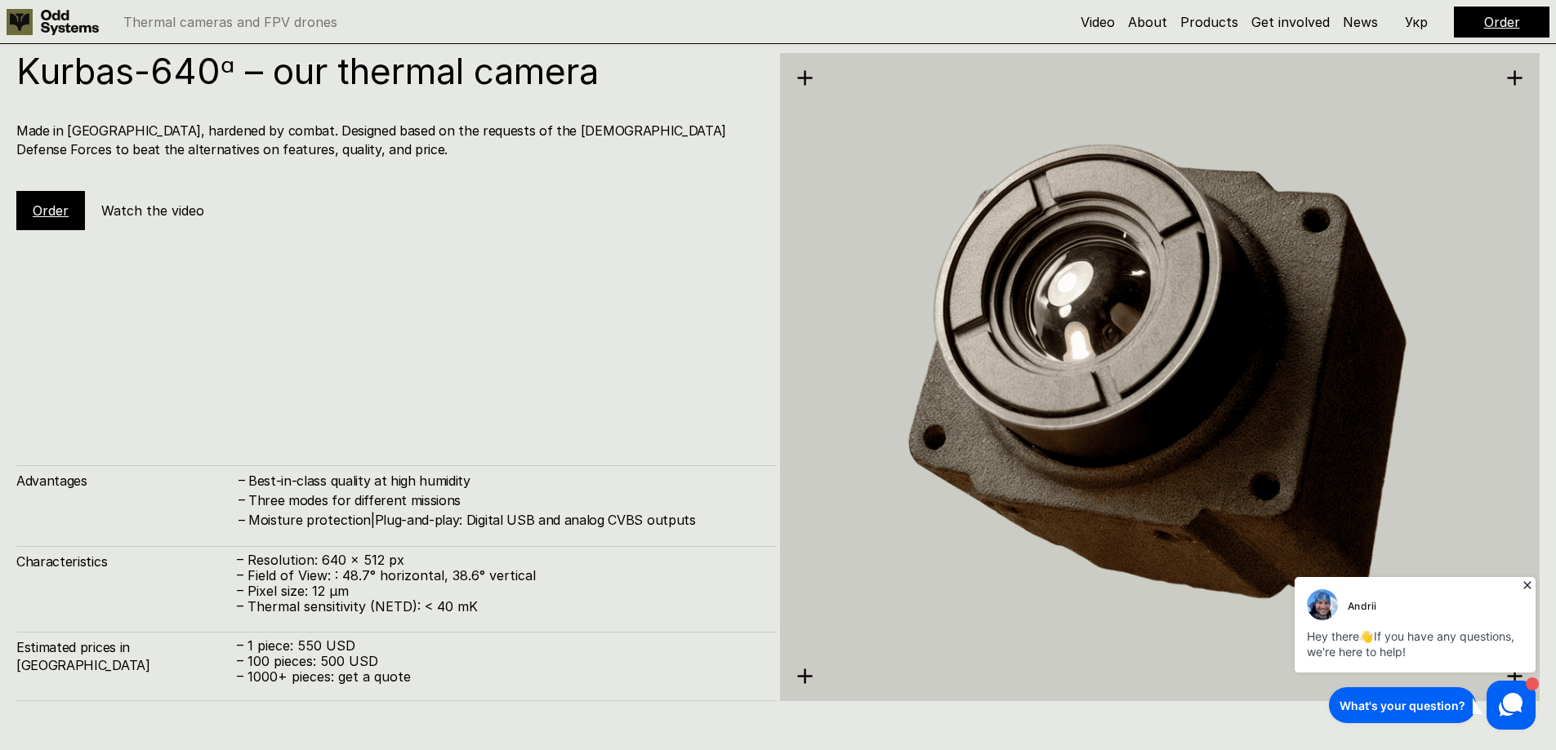 The height and width of the screenshot is (750, 1556). What do you see at coordinates (32, 33) in the screenshot?
I see `img: Andrii` at bounding box center [32, 33].